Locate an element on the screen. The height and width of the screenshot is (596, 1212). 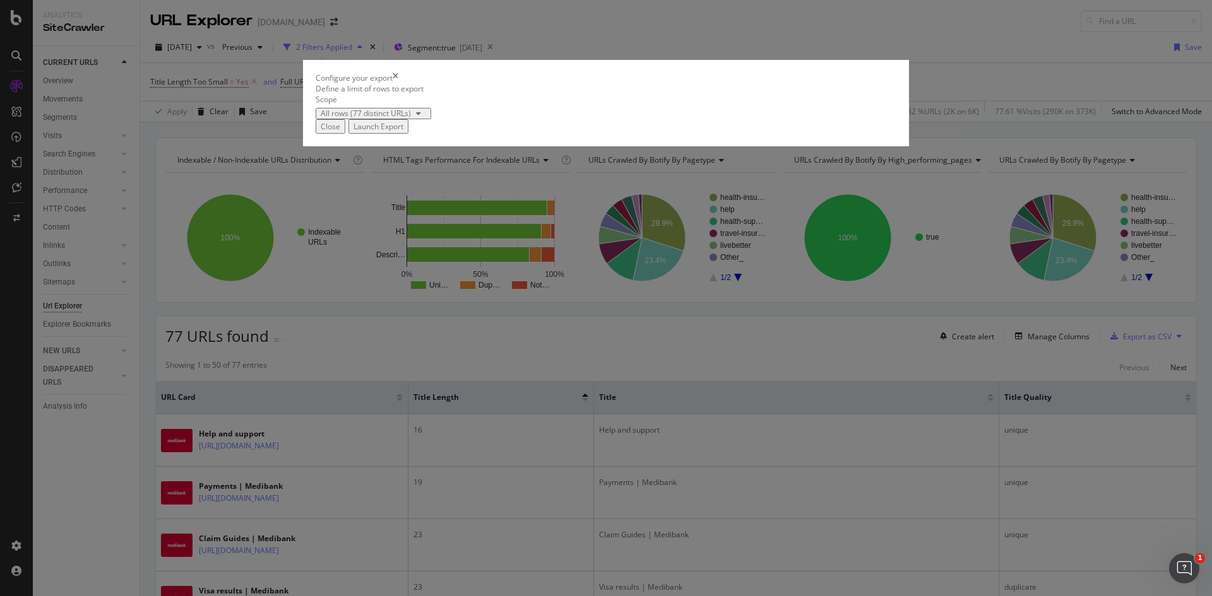
span: 1 is located at coordinates (1200, 559).